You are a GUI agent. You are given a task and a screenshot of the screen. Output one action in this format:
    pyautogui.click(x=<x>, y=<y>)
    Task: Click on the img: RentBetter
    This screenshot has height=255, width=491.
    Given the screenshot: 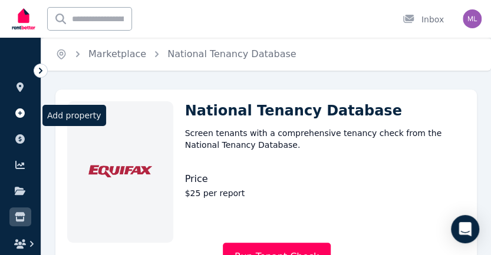 What is the action you would take?
    pyautogui.click(x=24, y=19)
    